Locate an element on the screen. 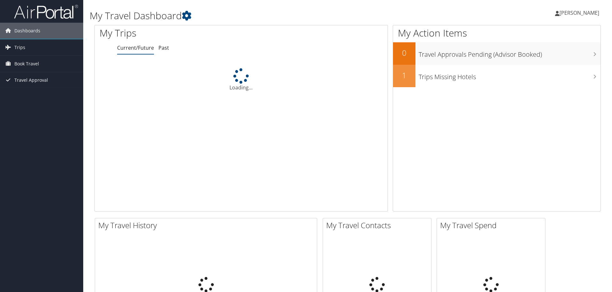 The height and width of the screenshot is (292, 612). span: Dashboards is located at coordinates (27, 31).